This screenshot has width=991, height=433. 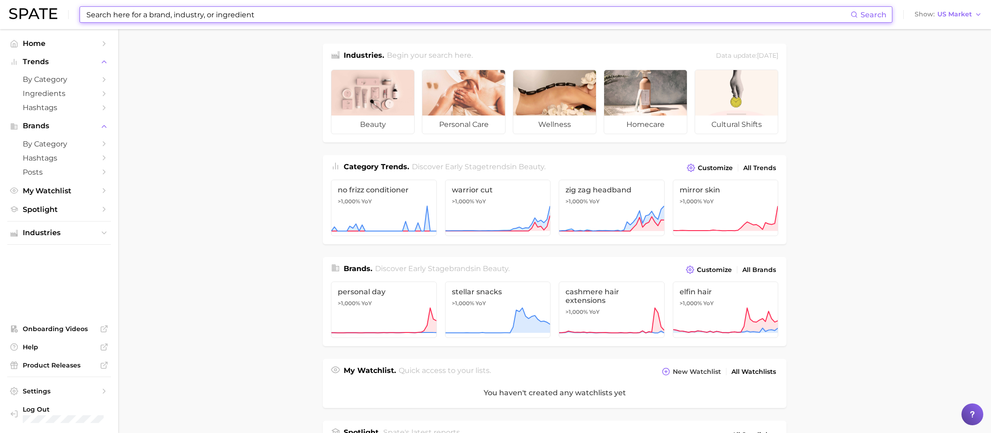 What do you see at coordinates (59, 93) in the screenshot?
I see `a: Ingredients` at bounding box center [59, 93].